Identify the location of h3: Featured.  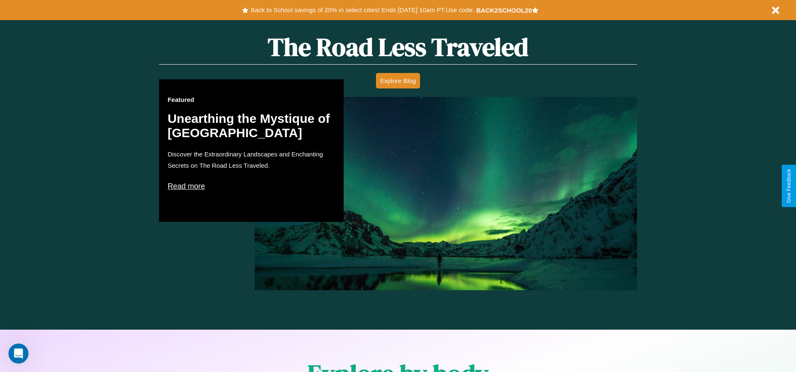
(251, 99).